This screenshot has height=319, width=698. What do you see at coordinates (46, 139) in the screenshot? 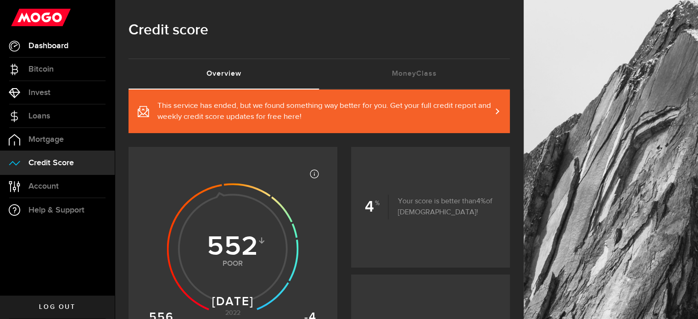
I see `span: Mortgage` at bounding box center [46, 139].